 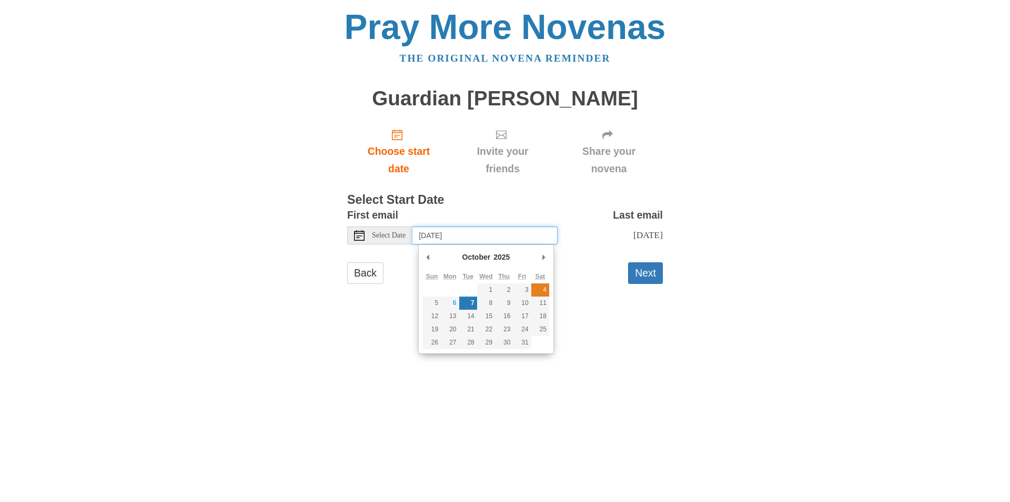 What do you see at coordinates (505, 200) in the screenshot?
I see `h3: Select Start Date` at bounding box center [505, 200].